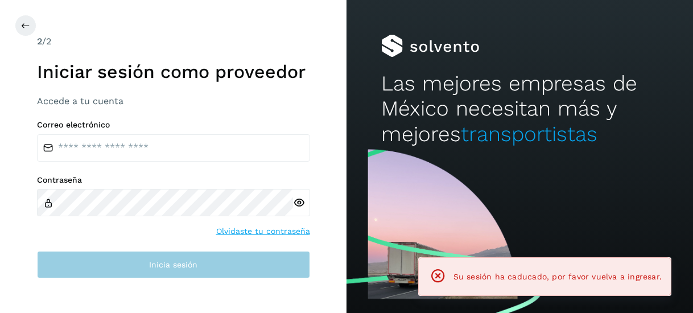 The image size is (693, 313). What do you see at coordinates (173, 42) in the screenshot?
I see `div: /2` at bounding box center [173, 42].